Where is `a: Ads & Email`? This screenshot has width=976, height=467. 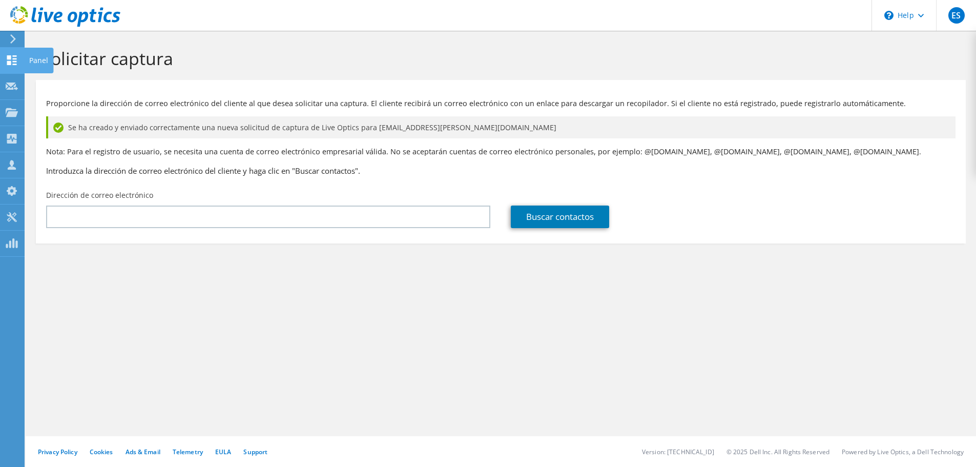
a: Ads & Email is located at coordinates (143, 451).